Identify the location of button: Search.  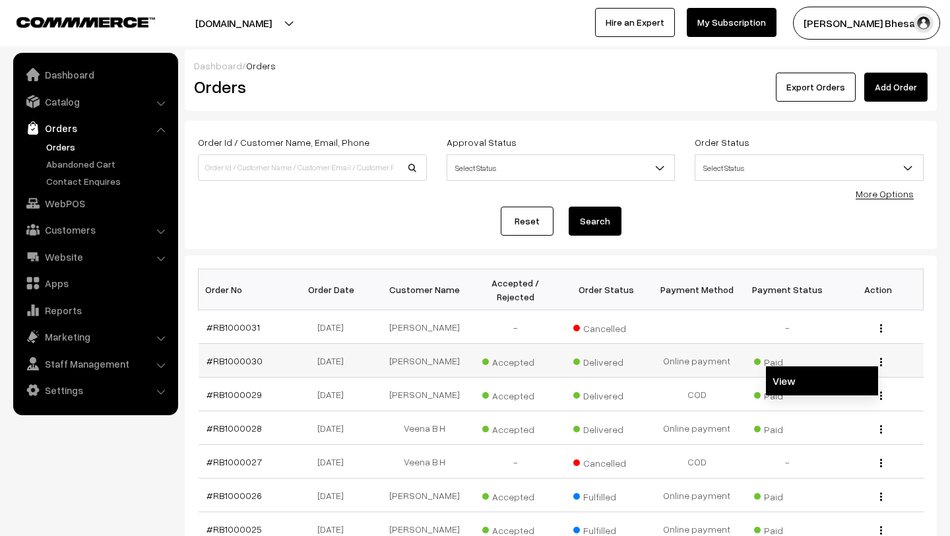
(595, 221).